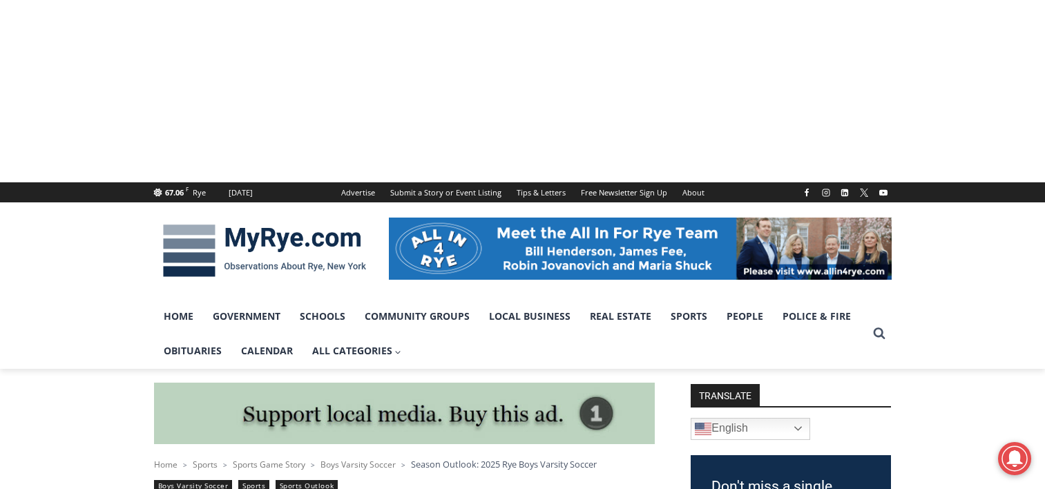  What do you see at coordinates (744, 316) in the screenshot?
I see `a: People` at bounding box center [744, 316].